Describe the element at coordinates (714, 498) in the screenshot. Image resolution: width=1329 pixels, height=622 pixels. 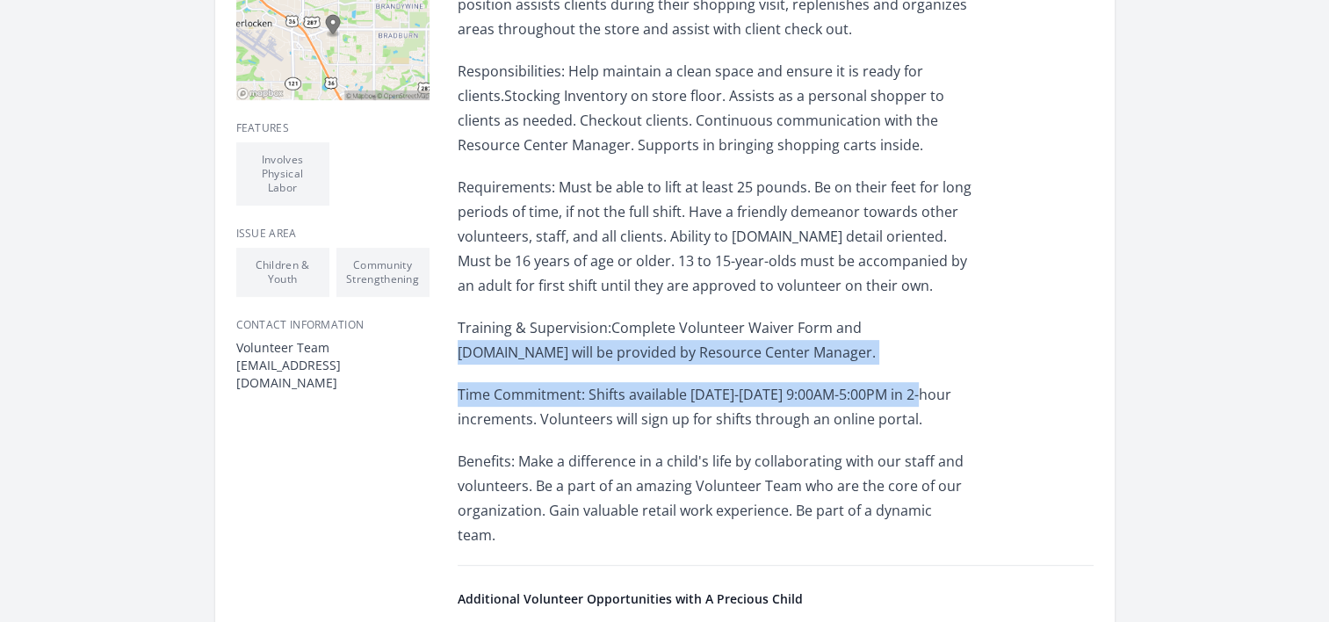
I see `p: Benefits: Make a difference in a child's life by collaborating with our staff and volunteers. Be ...` at that location.